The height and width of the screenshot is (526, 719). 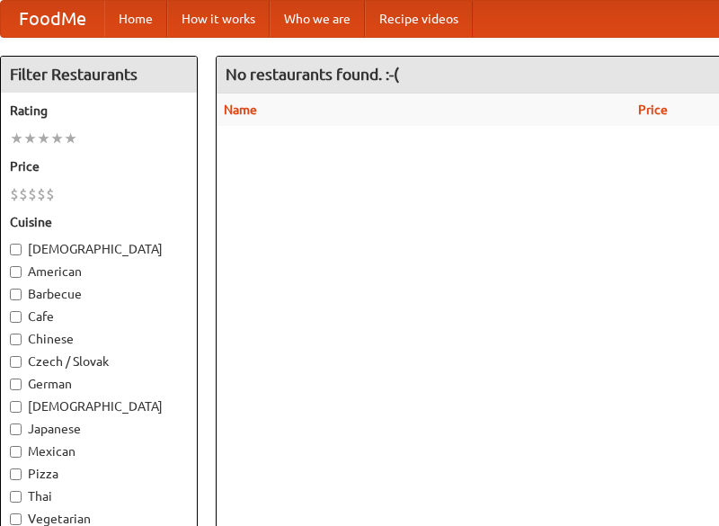 What do you see at coordinates (99, 294) in the screenshot?
I see `label: Barbecue` at bounding box center [99, 294].